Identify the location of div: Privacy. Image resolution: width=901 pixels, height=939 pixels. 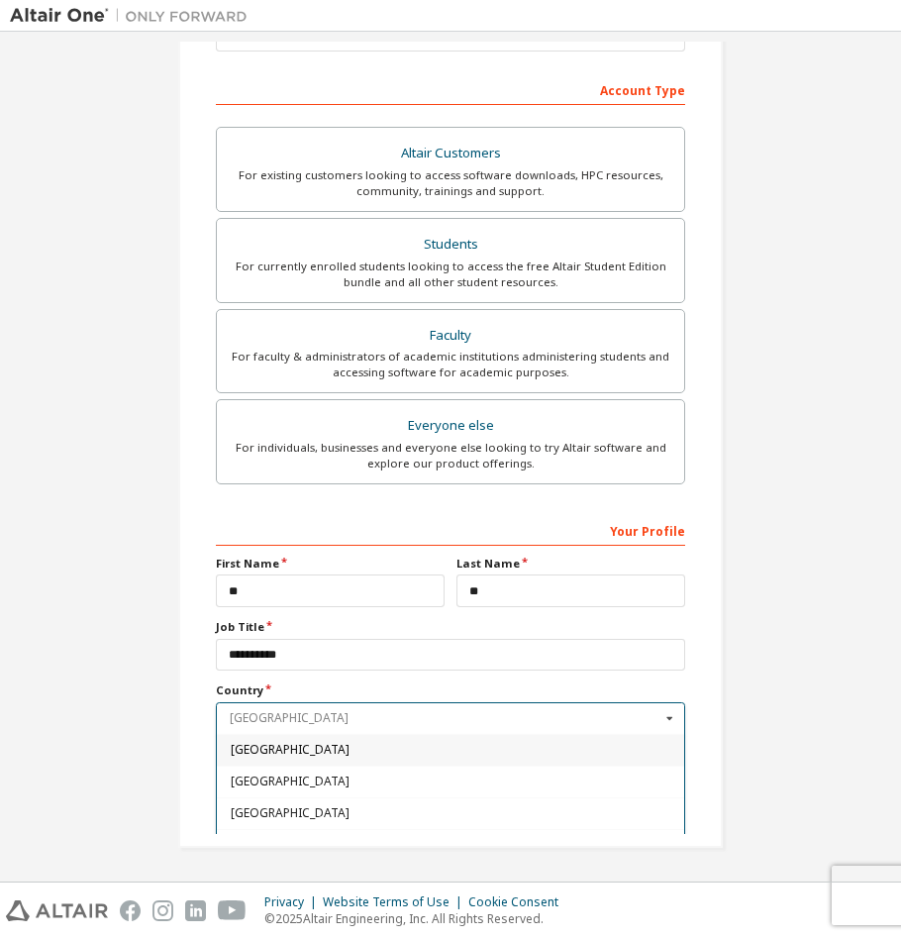
(293, 902).